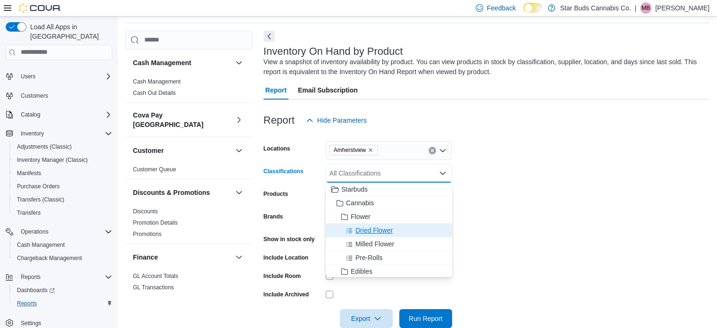 The image size is (717, 328). What do you see at coordinates (29, 213) in the screenshot?
I see `a: Transfers` at bounding box center [29, 213].